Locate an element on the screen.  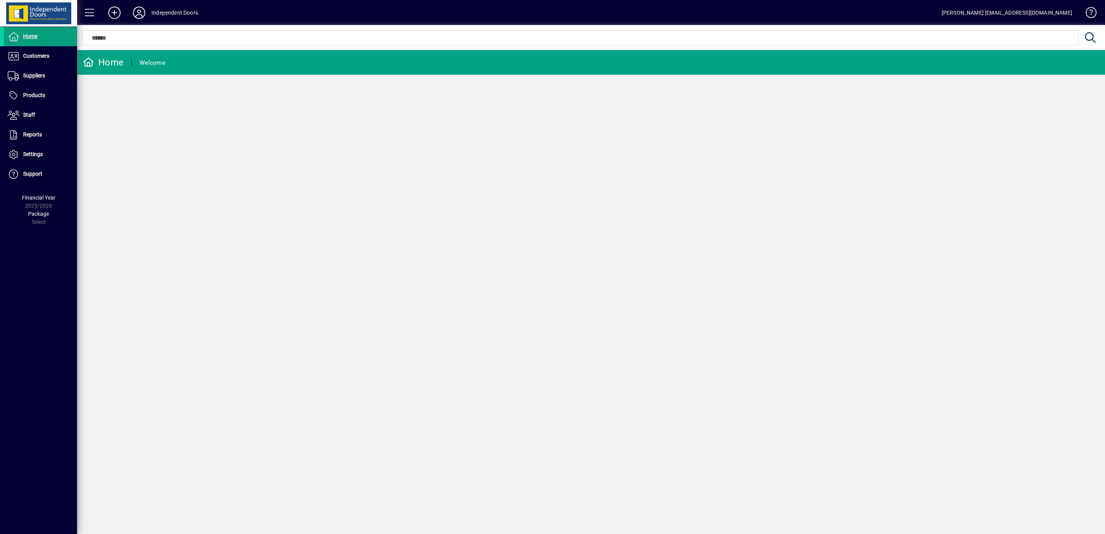
a: Settings is located at coordinates (40, 154).